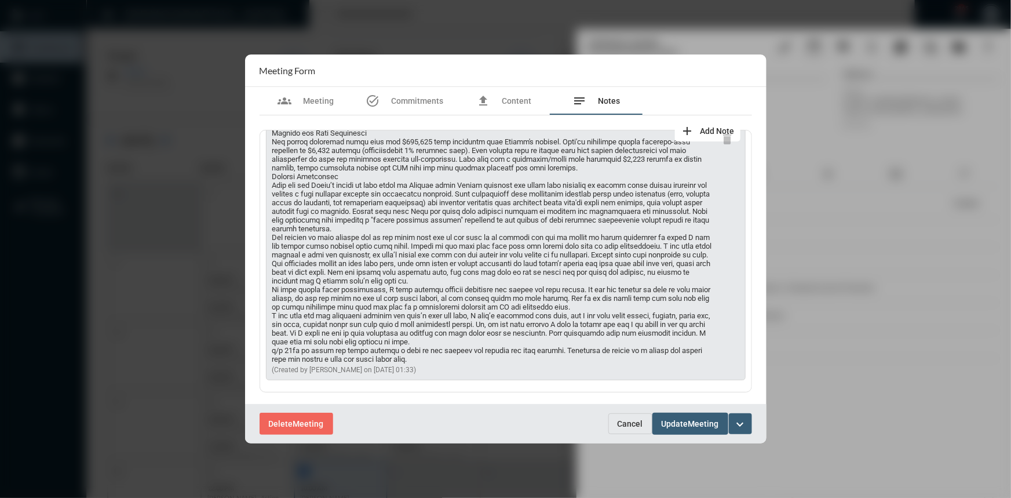 The height and width of the screenshot is (498, 1011). Describe the element at coordinates (630, 423) in the screenshot. I see `span: Cancel` at that location.